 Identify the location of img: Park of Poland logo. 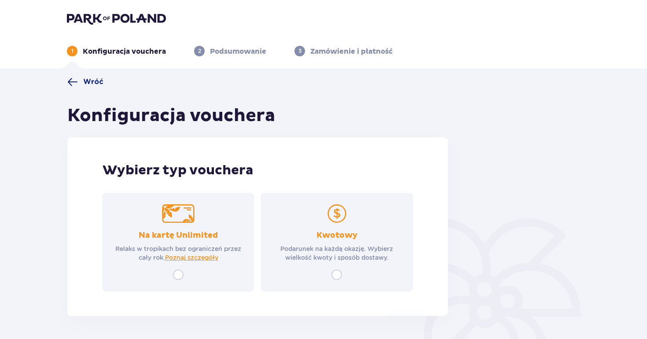
(116, 18).